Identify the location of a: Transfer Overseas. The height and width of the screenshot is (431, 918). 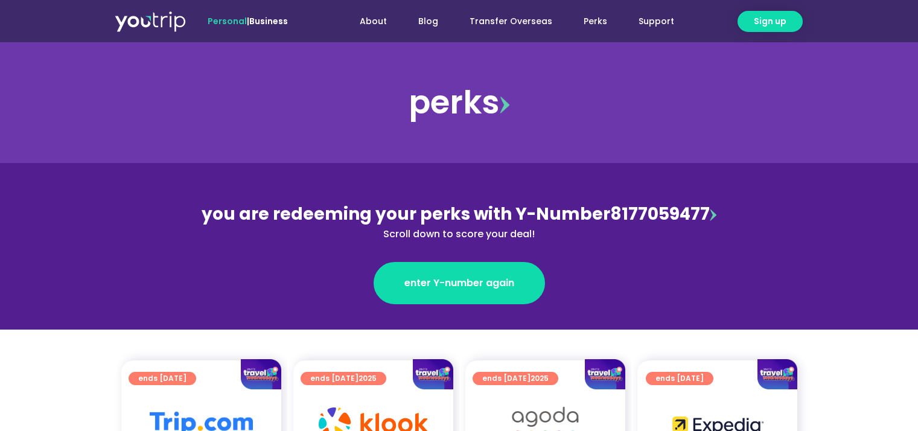
(511, 21).